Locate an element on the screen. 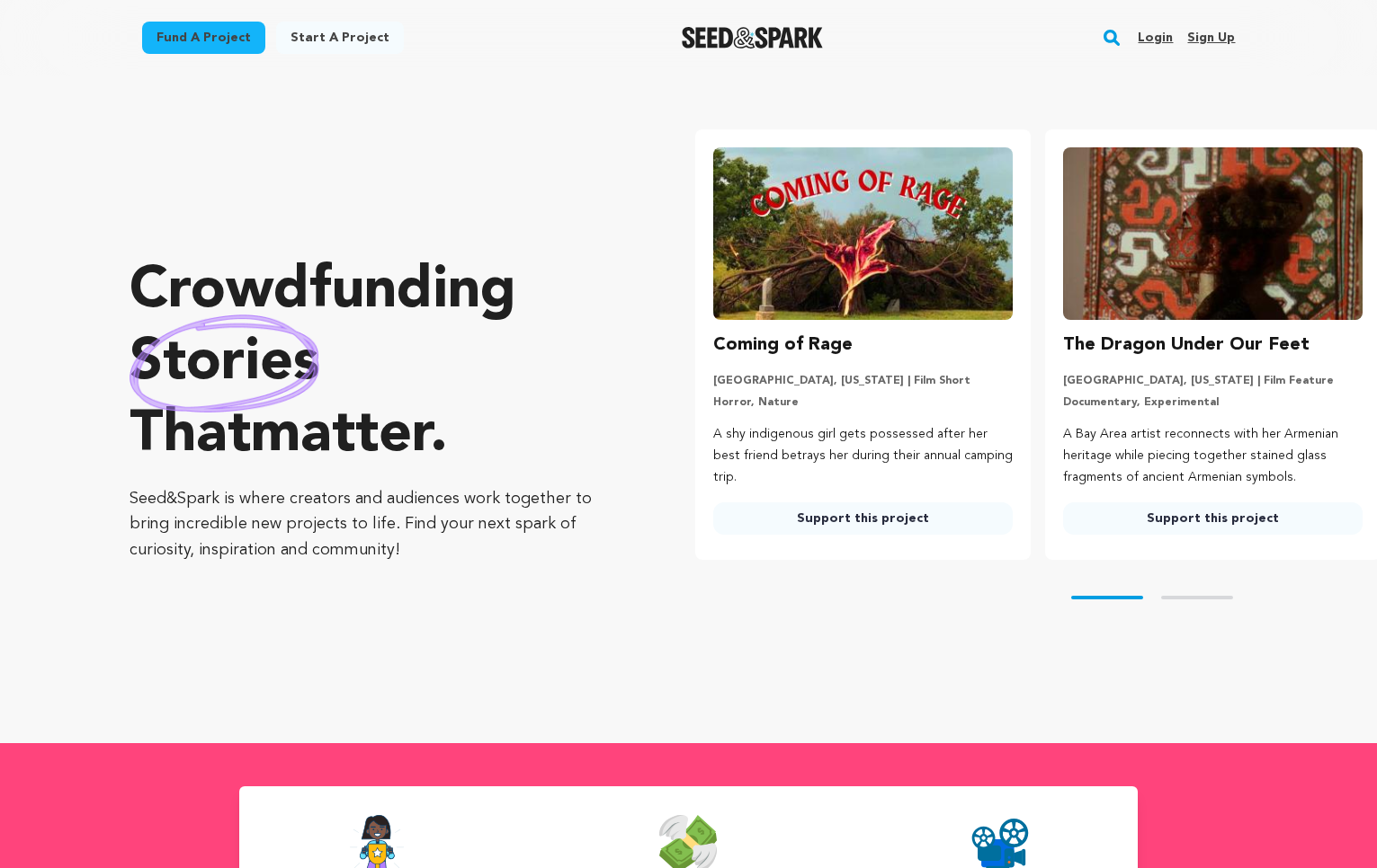 The image size is (1377, 868). p: Crowdfunding that . is located at coordinates (376, 364).